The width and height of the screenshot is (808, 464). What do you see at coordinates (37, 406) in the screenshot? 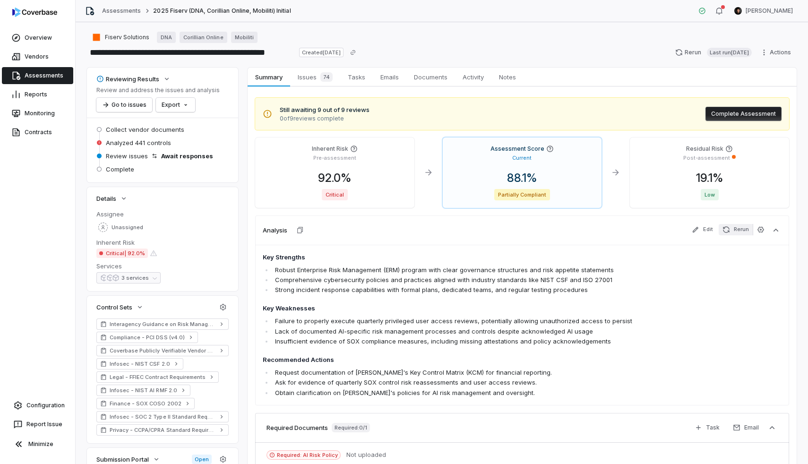
I see `a: Configuration` at bounding box center [37, 406].